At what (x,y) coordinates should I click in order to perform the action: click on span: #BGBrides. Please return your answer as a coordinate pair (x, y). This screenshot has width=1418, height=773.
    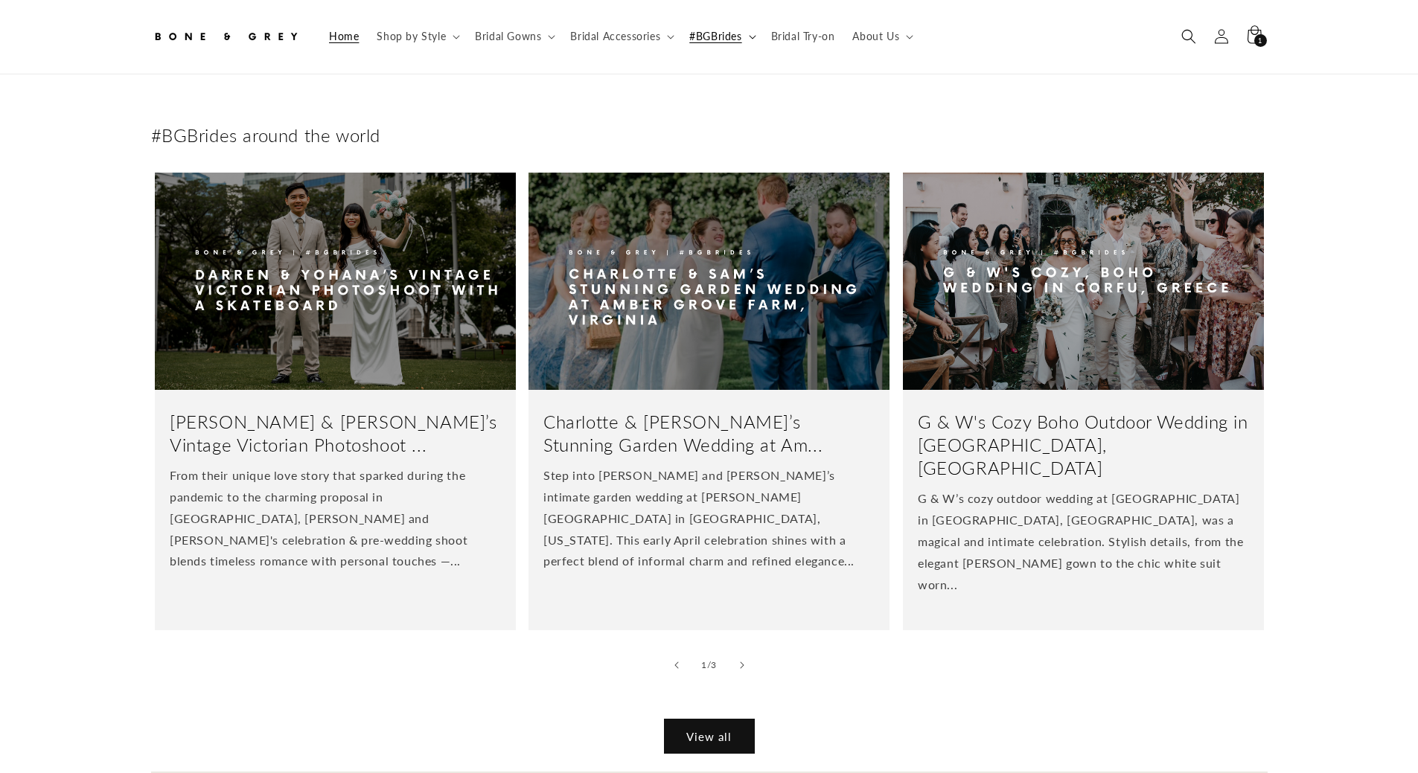
    Looking at the image, I should click on (715, 36).